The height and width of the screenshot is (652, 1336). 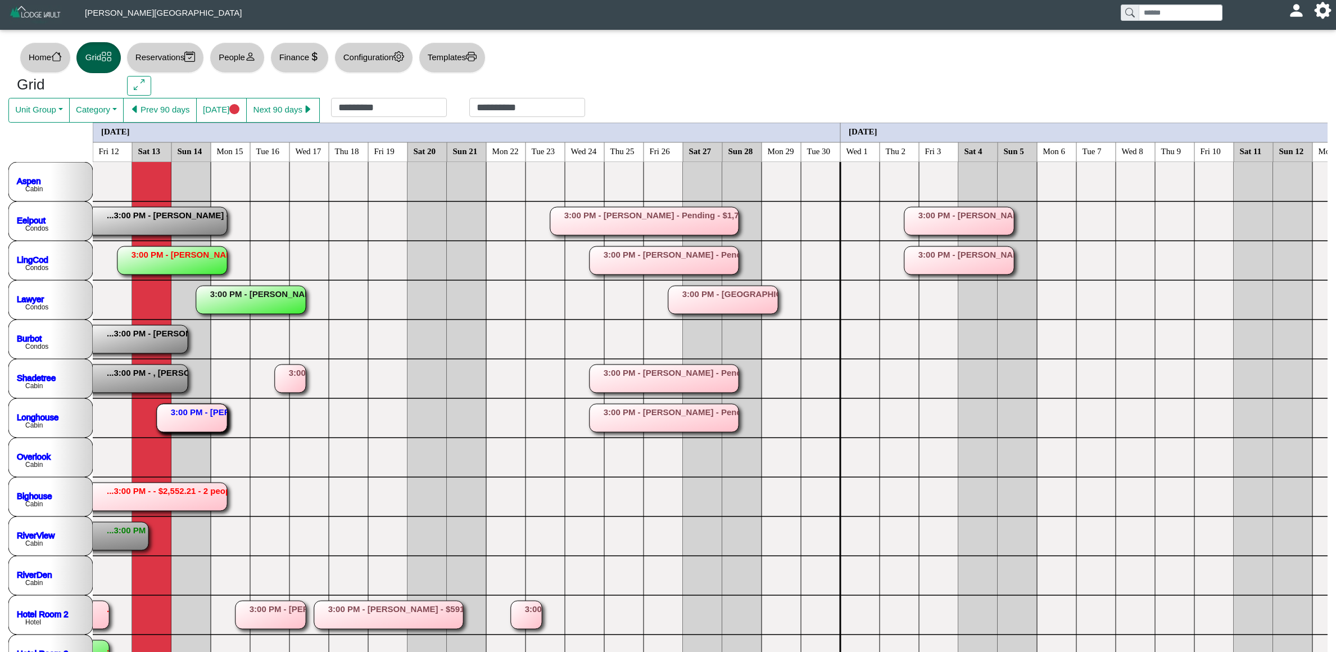 What do you see at coordinates (39, 110) in the screenshot?
I see `button: Unit Group` at bounding box center [39, 110].